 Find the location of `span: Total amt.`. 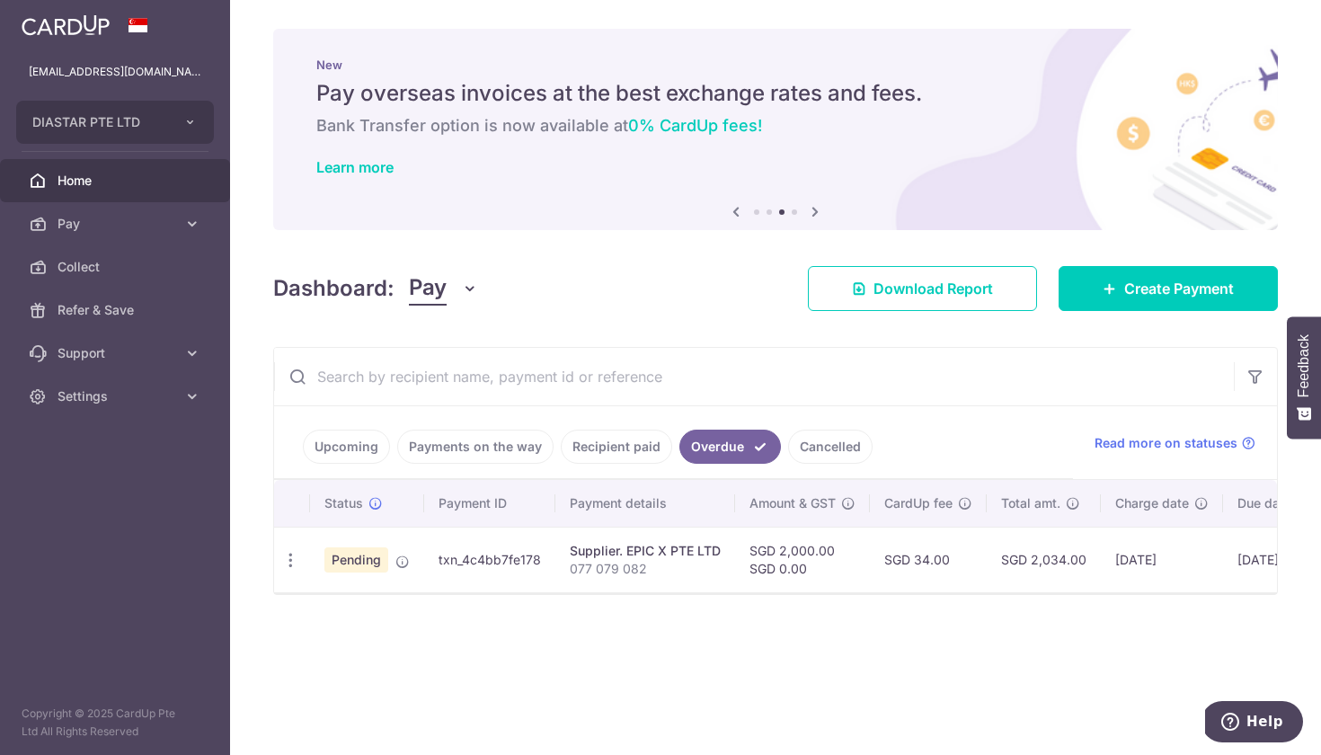

span: Total amt. is located at coordinates (1031, 503).